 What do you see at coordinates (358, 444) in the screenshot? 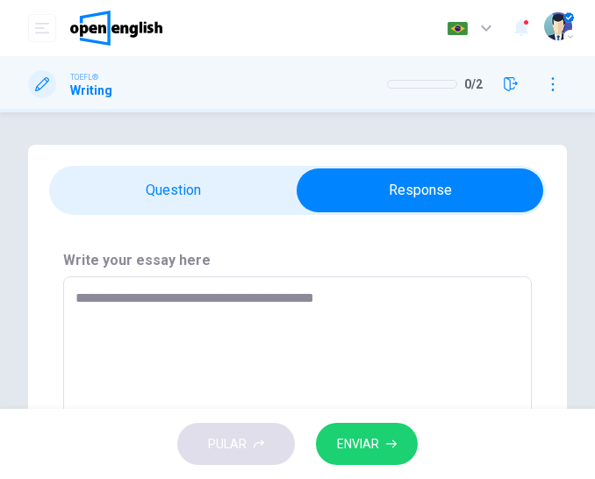
I see `span: ENVIAR` at bounding box center [358, 444].